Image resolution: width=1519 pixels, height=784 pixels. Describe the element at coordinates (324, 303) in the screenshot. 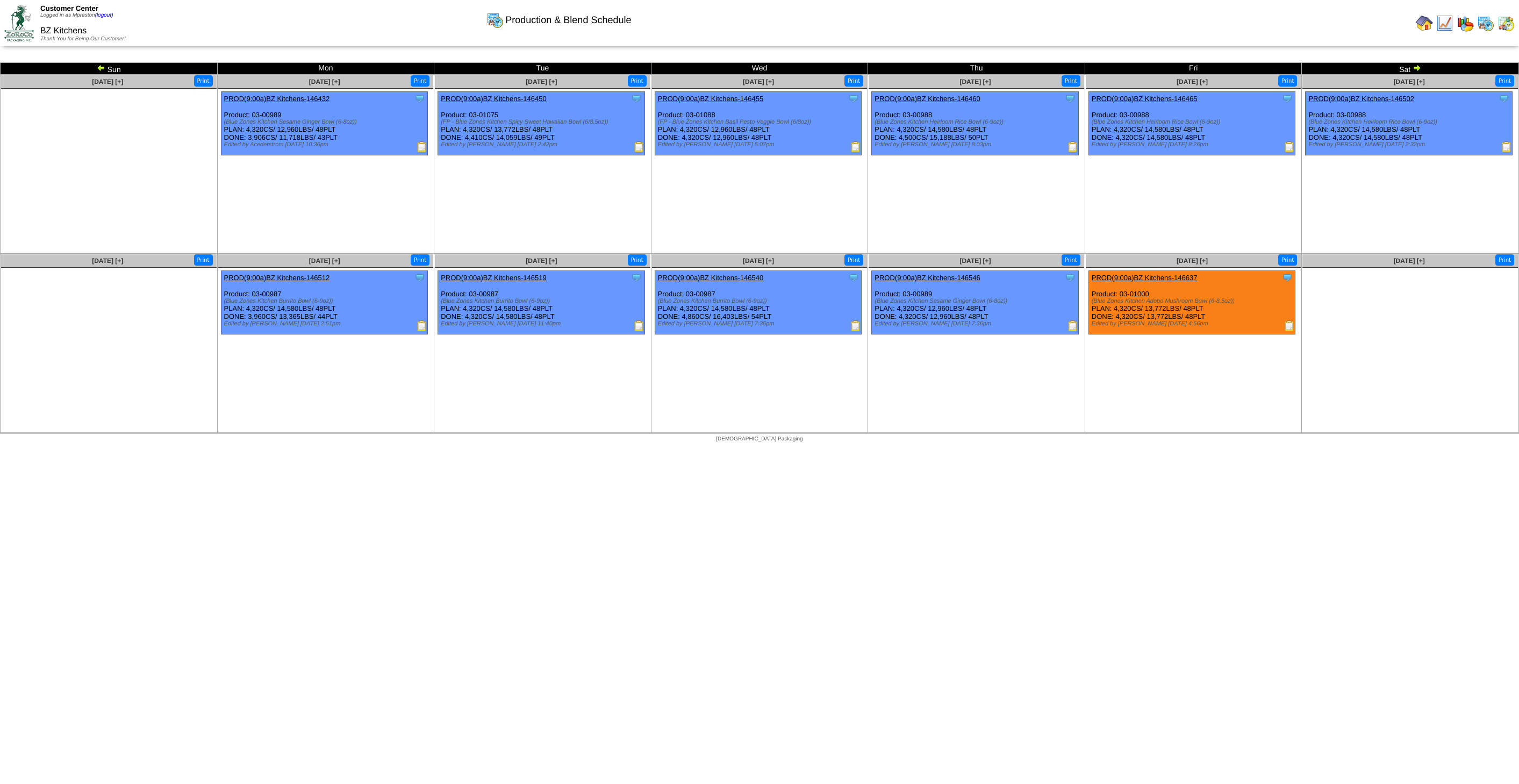

I see `div: Product: 03-00987 PLAN: 4,320CS / 14,580LBS / 48PLT DONE: 3,960CS / 13,365LBS / 44PLT` at that location.